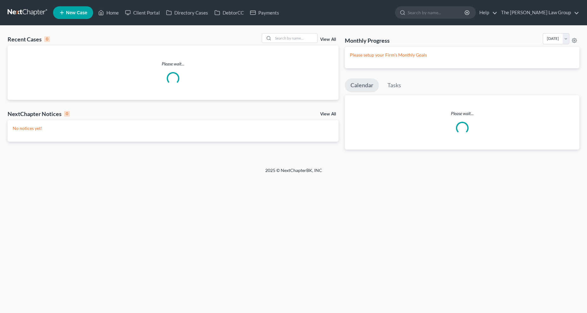 The width and height of the screenshot is (587, 313). I want to click on a: Home, so click(108, 13).